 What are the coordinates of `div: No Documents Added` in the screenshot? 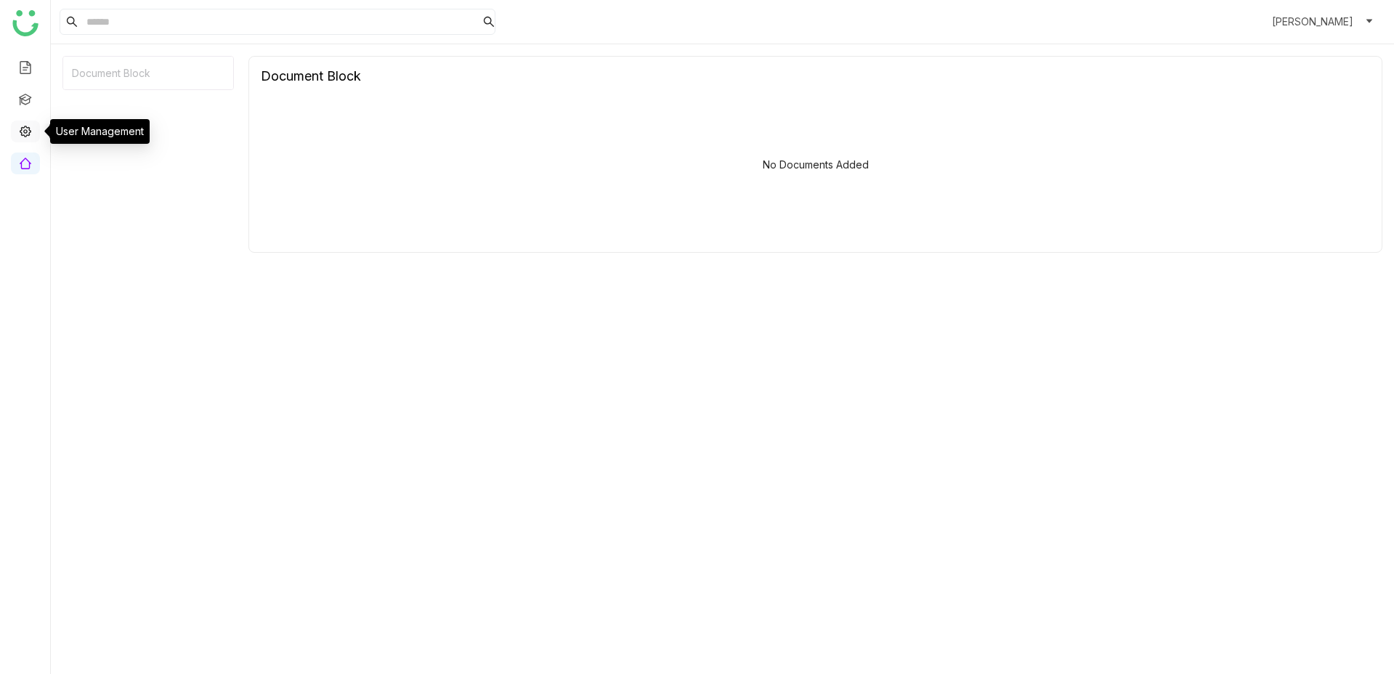 It's located at (816, 164).